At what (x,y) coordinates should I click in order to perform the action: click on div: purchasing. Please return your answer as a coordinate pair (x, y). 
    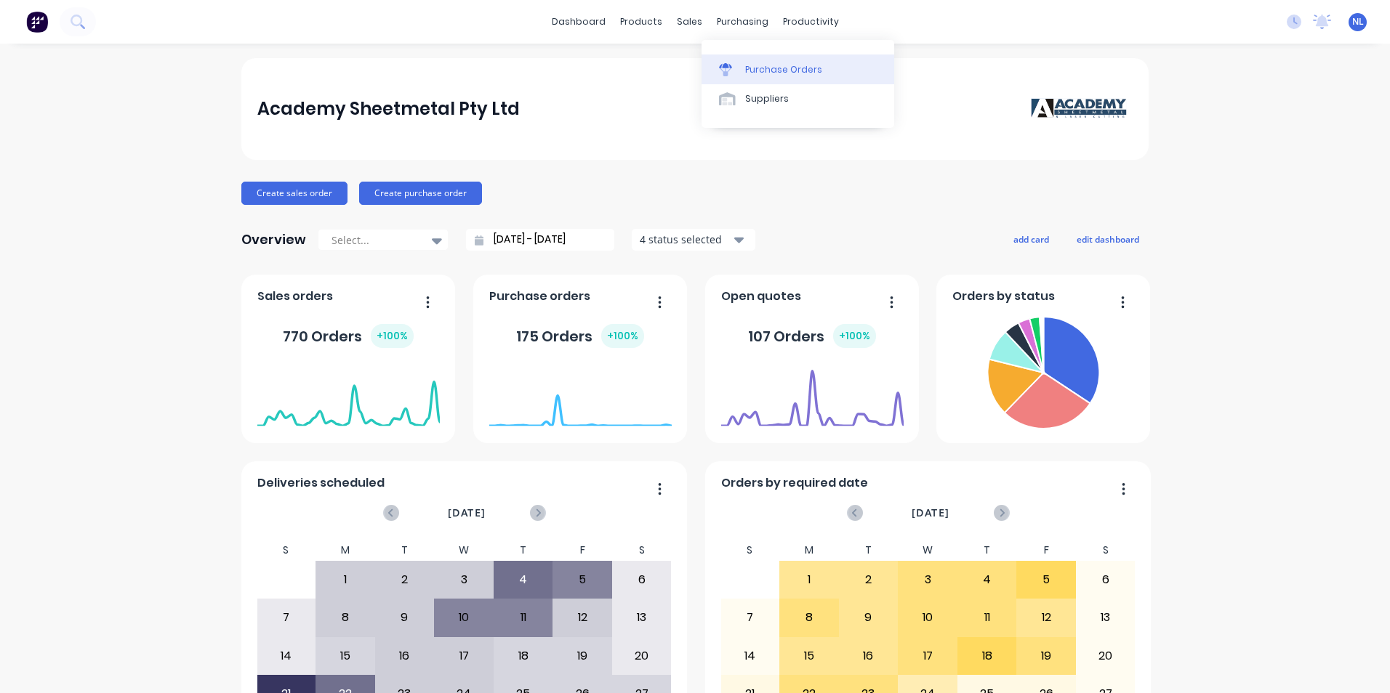
    Looking at the image, I should click on (742, 22).